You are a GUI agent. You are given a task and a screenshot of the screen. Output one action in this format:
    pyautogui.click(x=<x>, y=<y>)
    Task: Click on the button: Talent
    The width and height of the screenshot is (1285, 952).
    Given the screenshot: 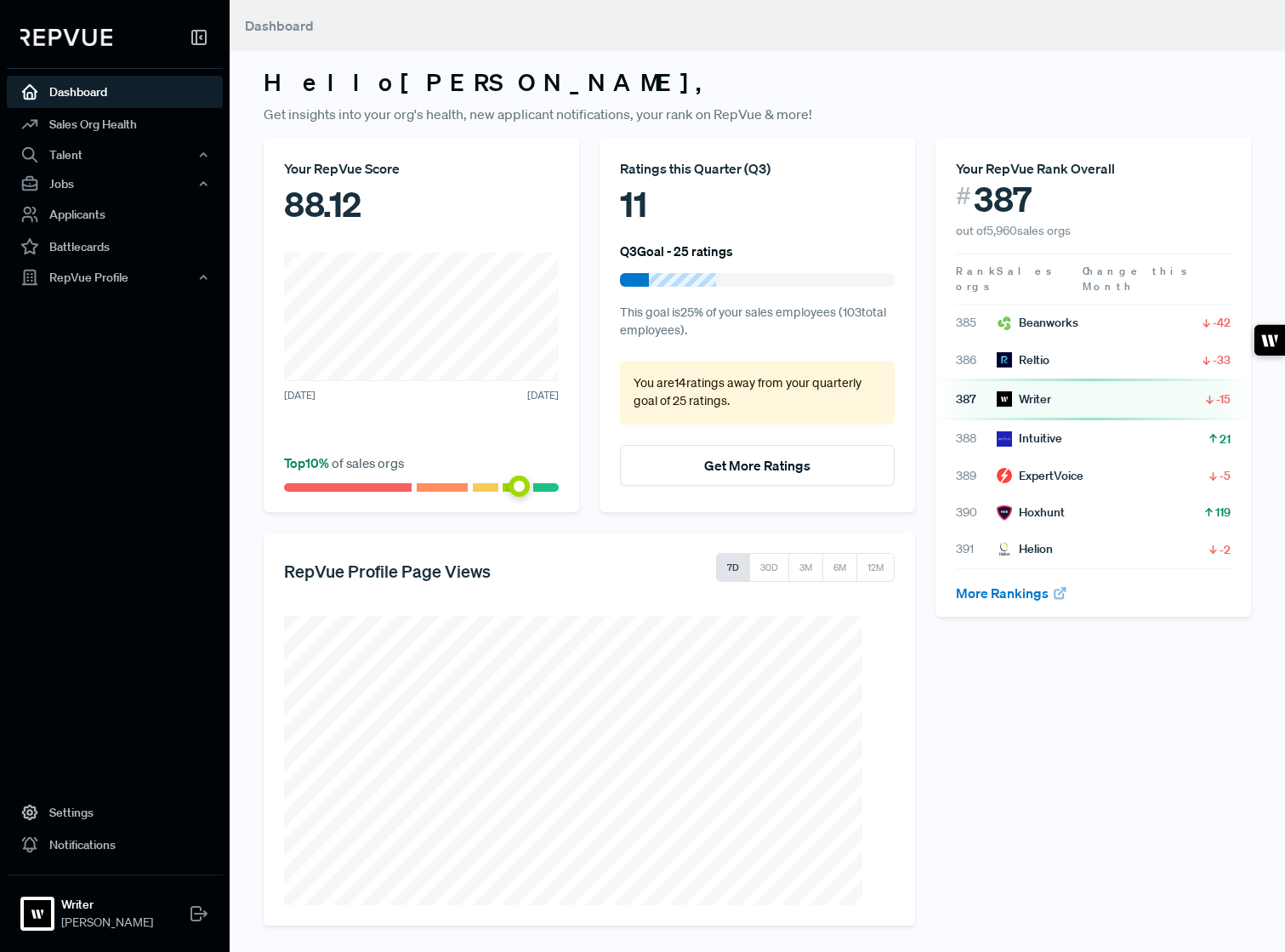 What is the action you would take?
    pyautogui.click(x=114, y=155)
    